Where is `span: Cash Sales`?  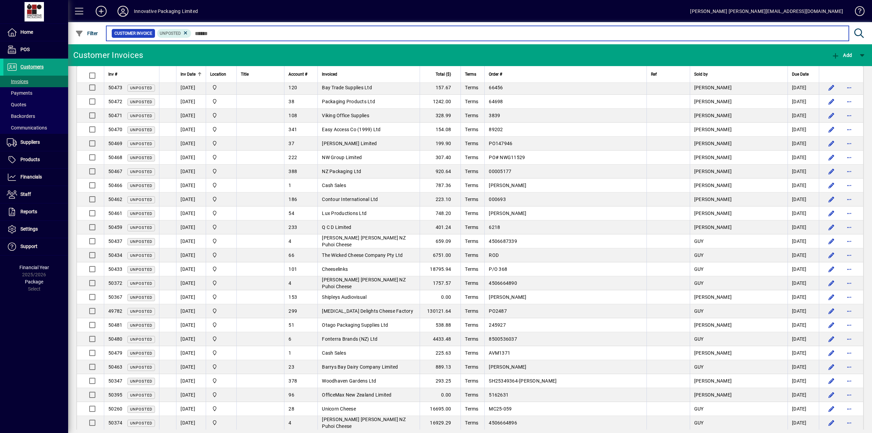
span: Cash Sales is located at coordinates (334, 185).